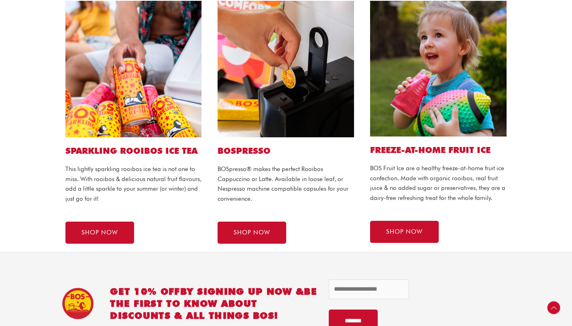 The width and height of the screenshot is (572, 326). What do you see at coordinates (213, 303) in the screenshot?
I see `h2: GET 10% OFF be the first to know about discounts & all things BOS!` at bounding box center [213, 303].